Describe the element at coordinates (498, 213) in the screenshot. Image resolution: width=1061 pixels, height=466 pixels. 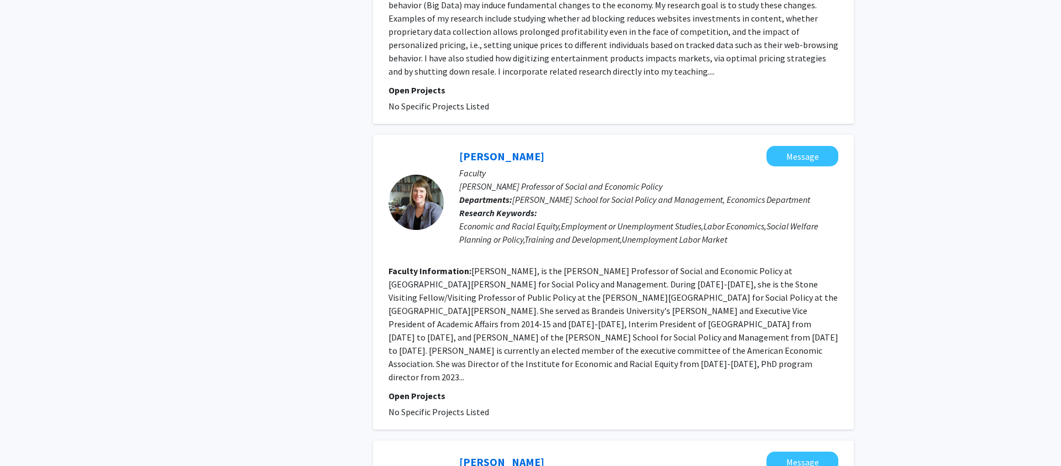
I see `b: Research Keywords:` at that location.